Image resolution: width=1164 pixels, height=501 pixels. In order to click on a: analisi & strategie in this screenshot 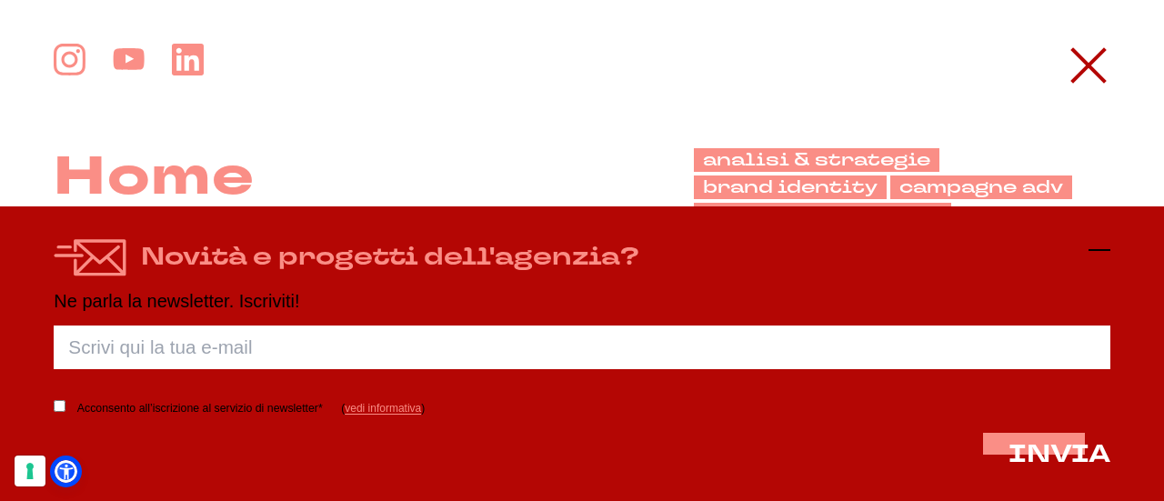, I will do `click(816, 160)`.